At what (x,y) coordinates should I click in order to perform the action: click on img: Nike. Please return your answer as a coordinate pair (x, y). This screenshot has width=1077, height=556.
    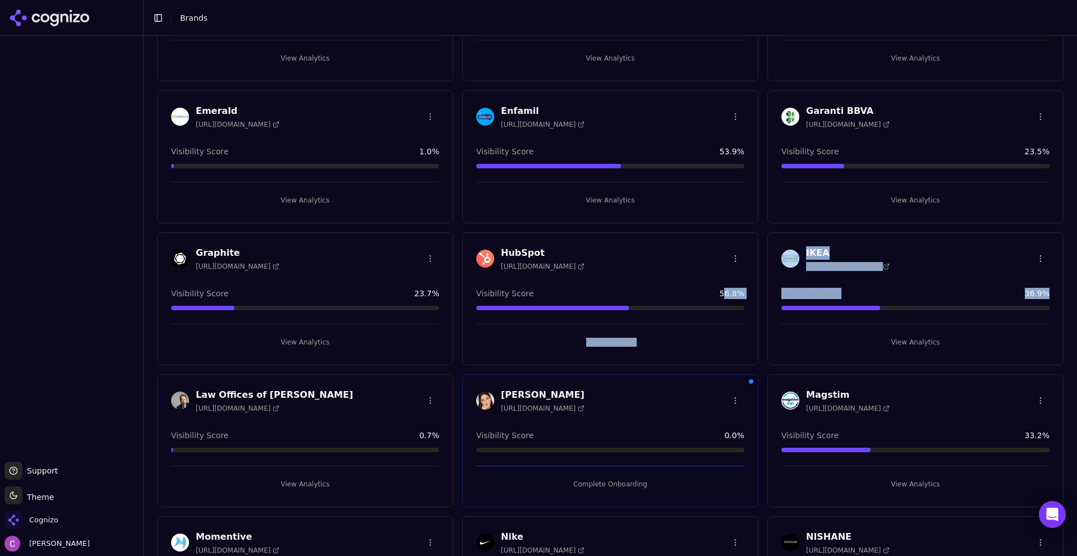
    Looking at the image, I should click on (485, 542).